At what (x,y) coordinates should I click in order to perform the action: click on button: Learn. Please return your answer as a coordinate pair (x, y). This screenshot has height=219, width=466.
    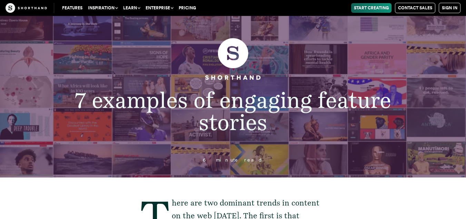
    Looking at the image, I should click on (132, 8).